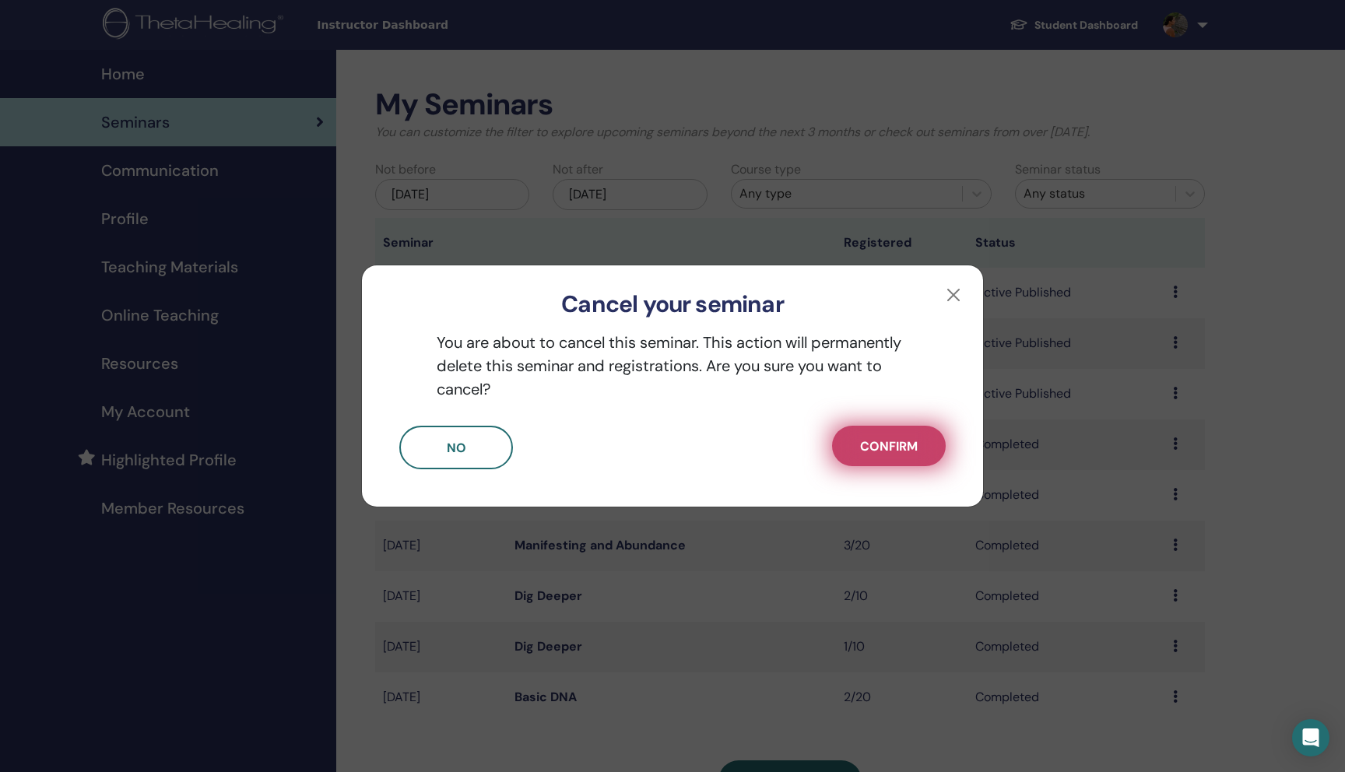 This screenshot has width=1345, height=772. Describe the element at coordinates (672, 304) in the screenshot. I see `h3: Cancel your seminar` at that location.